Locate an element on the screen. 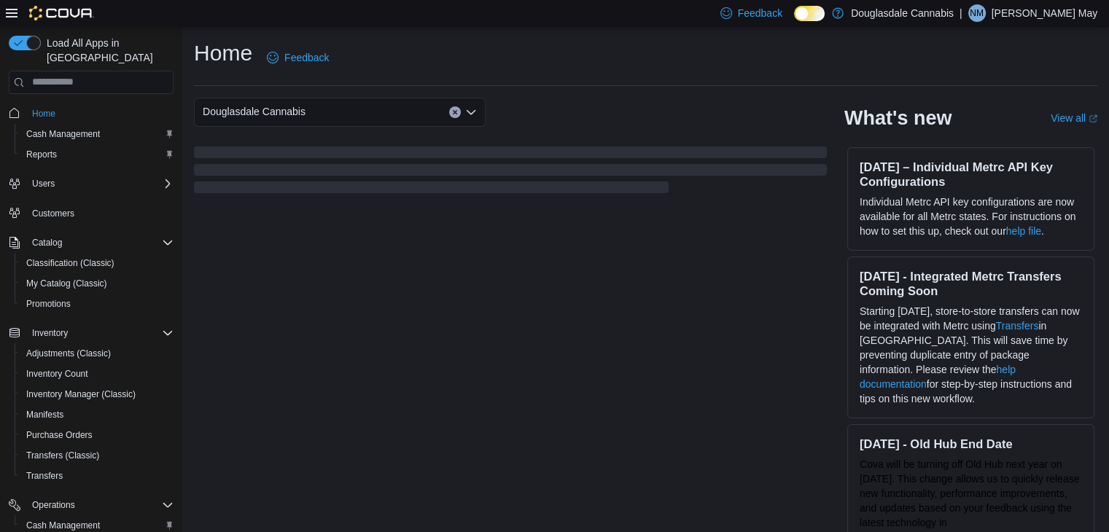  p: Douglasdale Cannabis is located at coordinates (902, 13).